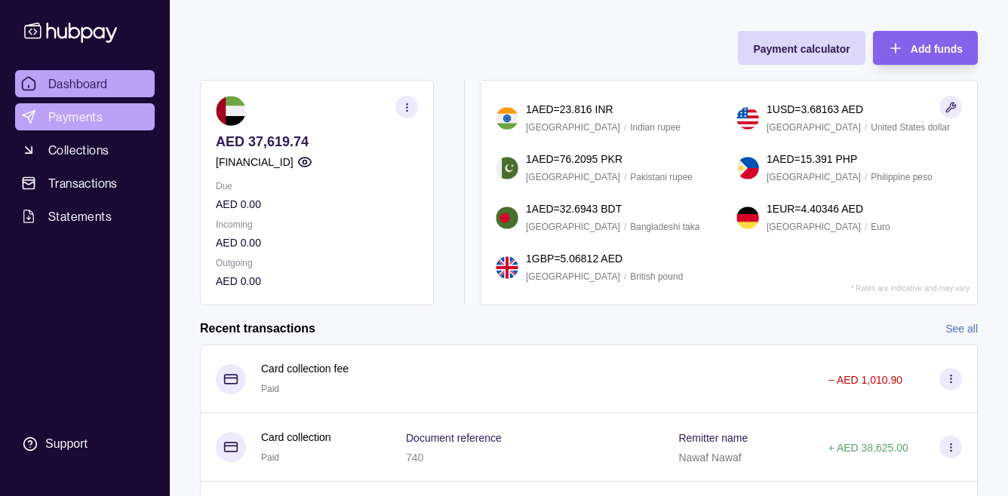 Image resolution: width=1008 pixels, height=496 pixels. Describe the element at coordinates (507, 268) in the screenshot. I see `img: gb` at that location.